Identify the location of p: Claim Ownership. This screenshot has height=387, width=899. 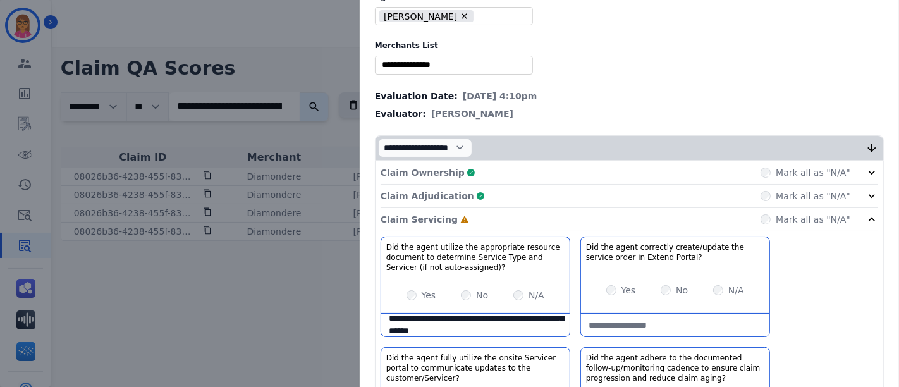
(422, 173).